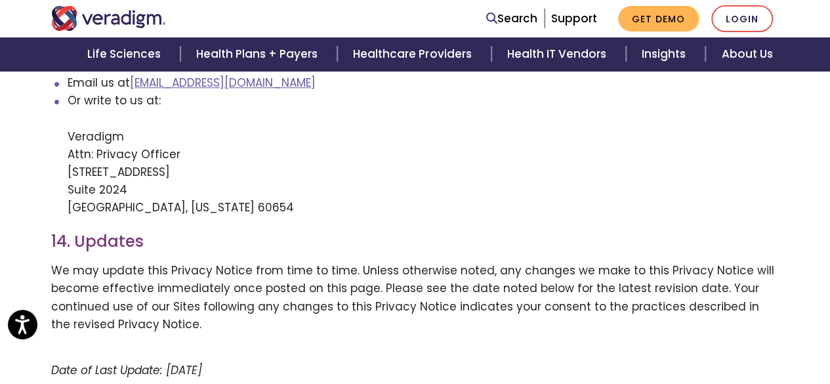 Image resolution: width=830 pixels, height=384 pixels. Describe the element at coordinates (742, 18) in the screenshot. I see `a: Login` at that location.